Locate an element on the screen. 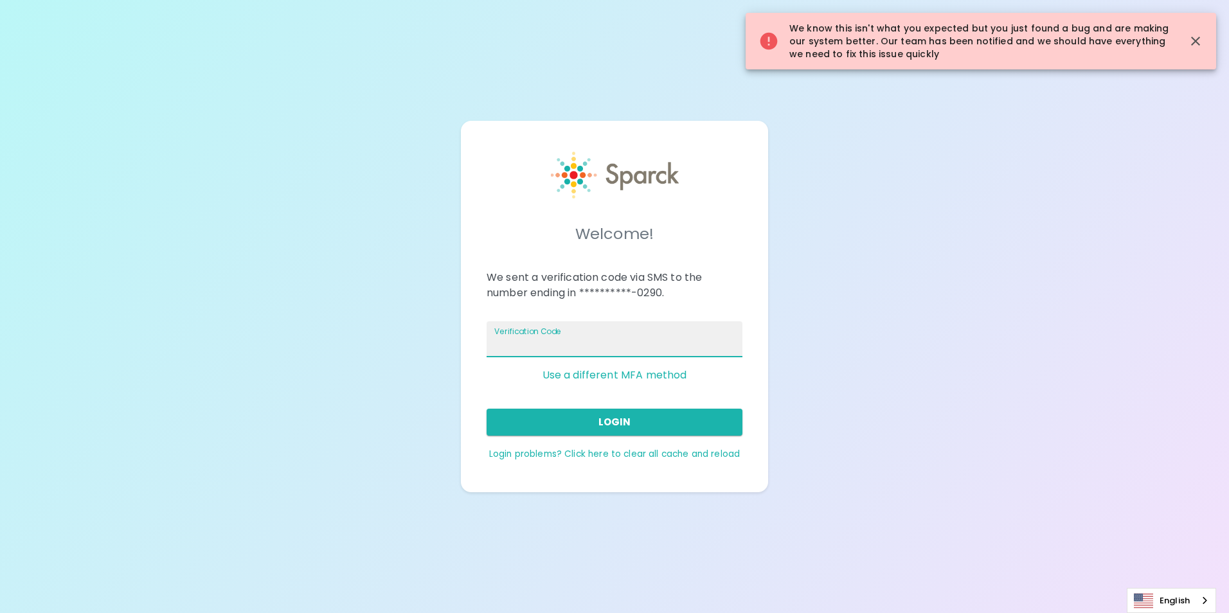 This screenshot has height=613, width=1229. label: Verification Code is located at coordinates (528, 331).